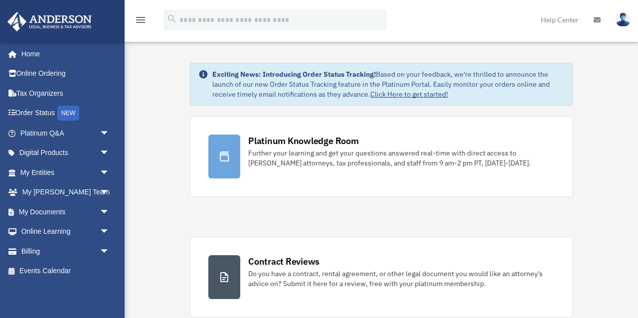 This screenshot has width=638, height=318. Describe the element at coordinates (66, 271) in the screenshot. I see `a: Events Calendar` at that location.